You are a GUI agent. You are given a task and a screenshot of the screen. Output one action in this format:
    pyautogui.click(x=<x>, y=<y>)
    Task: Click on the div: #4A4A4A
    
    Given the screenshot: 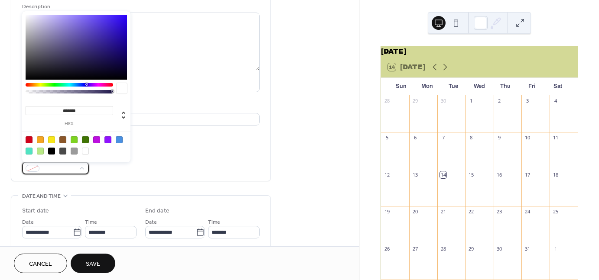 What is the action you would take?
    pyautogui.click(x=63, y=151)
    